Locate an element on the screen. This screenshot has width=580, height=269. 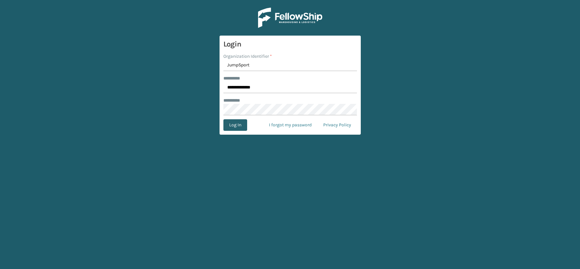
button: Log In is located at coordinates (235, 125).